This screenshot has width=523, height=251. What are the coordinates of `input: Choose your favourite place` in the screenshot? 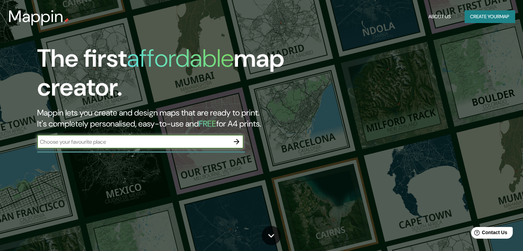 It's located at (134, 142).